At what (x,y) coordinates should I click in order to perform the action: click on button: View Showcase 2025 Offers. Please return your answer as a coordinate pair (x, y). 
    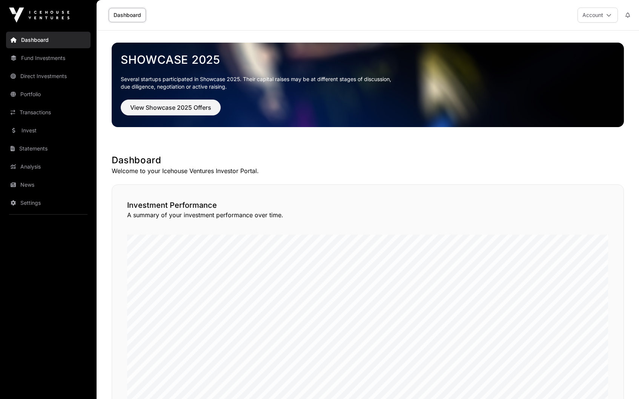
    Looking at the image, I should click on (171, 108).